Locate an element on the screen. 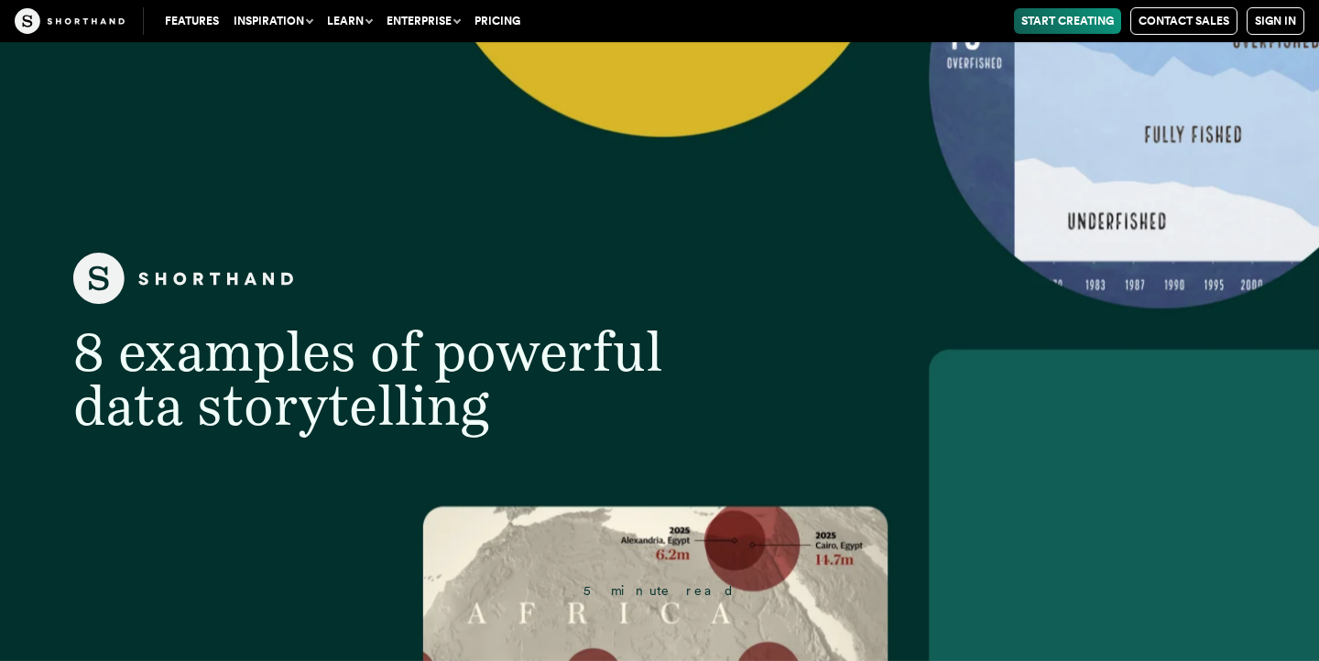  a: Features is located at coordinates (191, 21).